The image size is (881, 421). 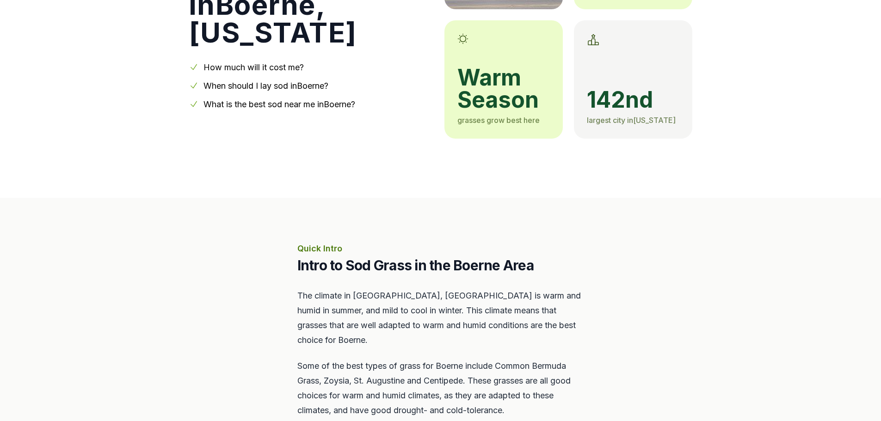 I want to click on span: warm season, so click(x=504, y=89).